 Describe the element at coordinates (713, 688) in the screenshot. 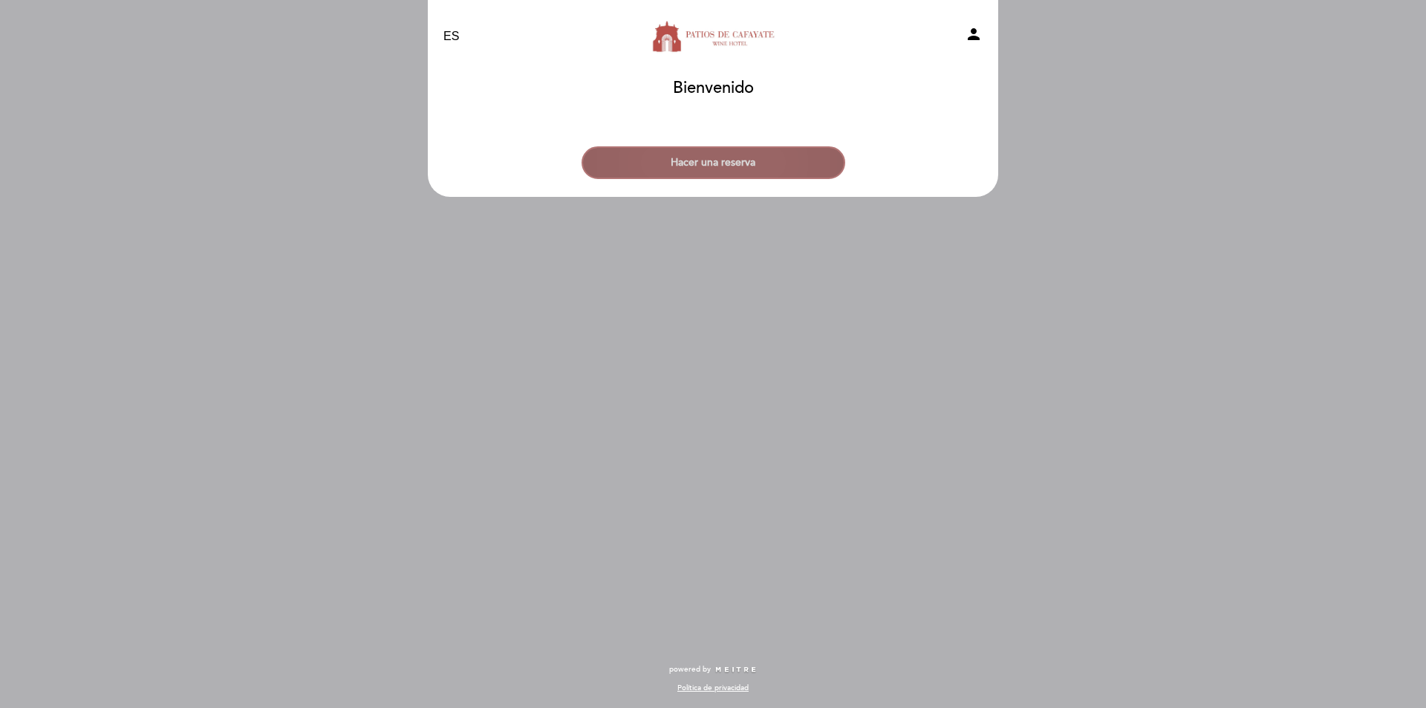

I see `a: Política de privacidad` at that location.